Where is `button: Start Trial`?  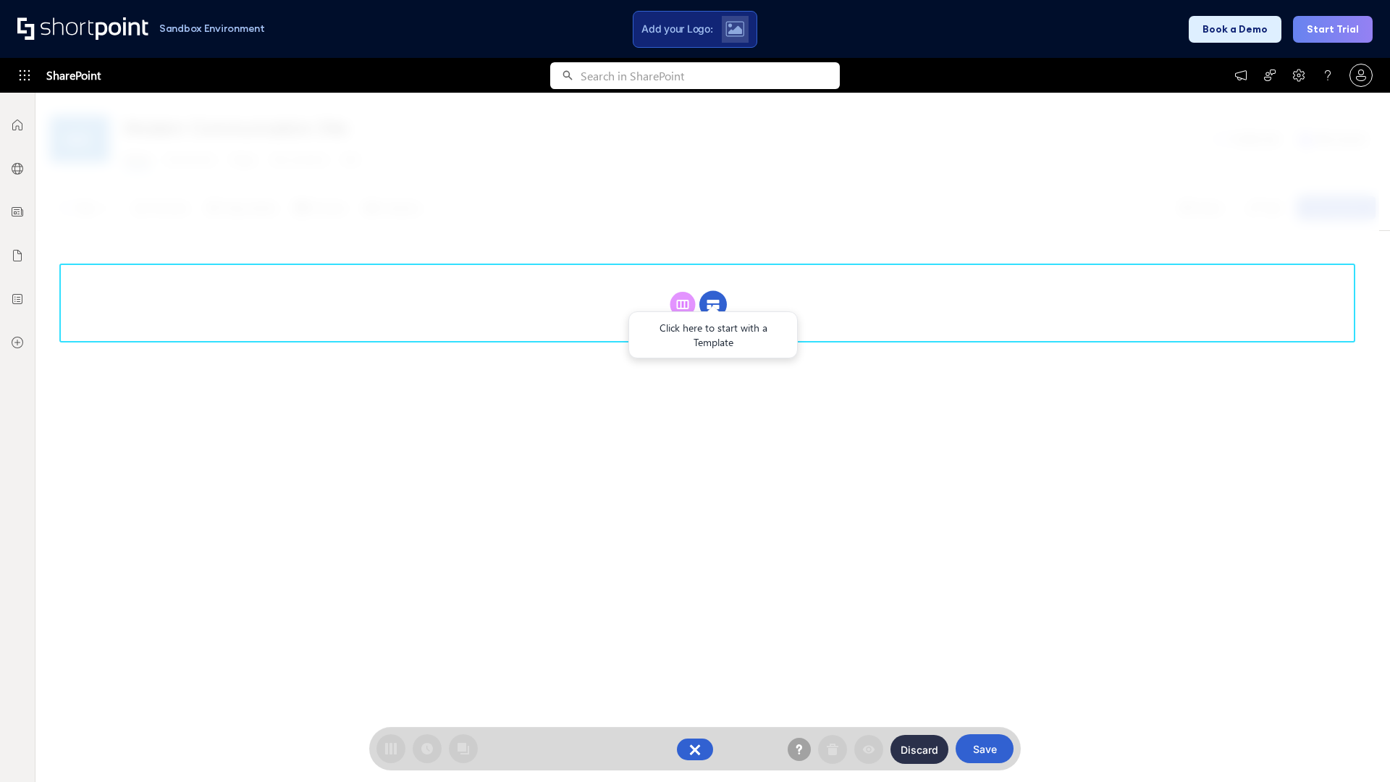
button: Start Trial is located at coordinates (1333, 29).